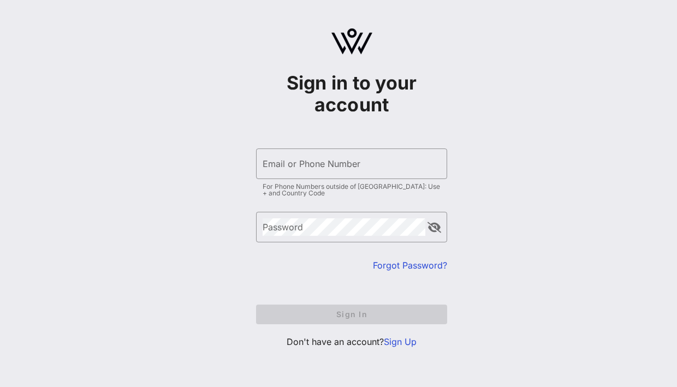 The height and width of the screenshot is (387, 677). What do you see at coordinates (352, 94) in the screenshot?
I see `h1: Sign in to your account` at bounding box center [352, 94].